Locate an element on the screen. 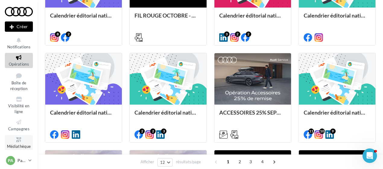 The height and width of the screenshot is (169, 383). div: Nouvelle campagne is located at coordinates (19, 27).